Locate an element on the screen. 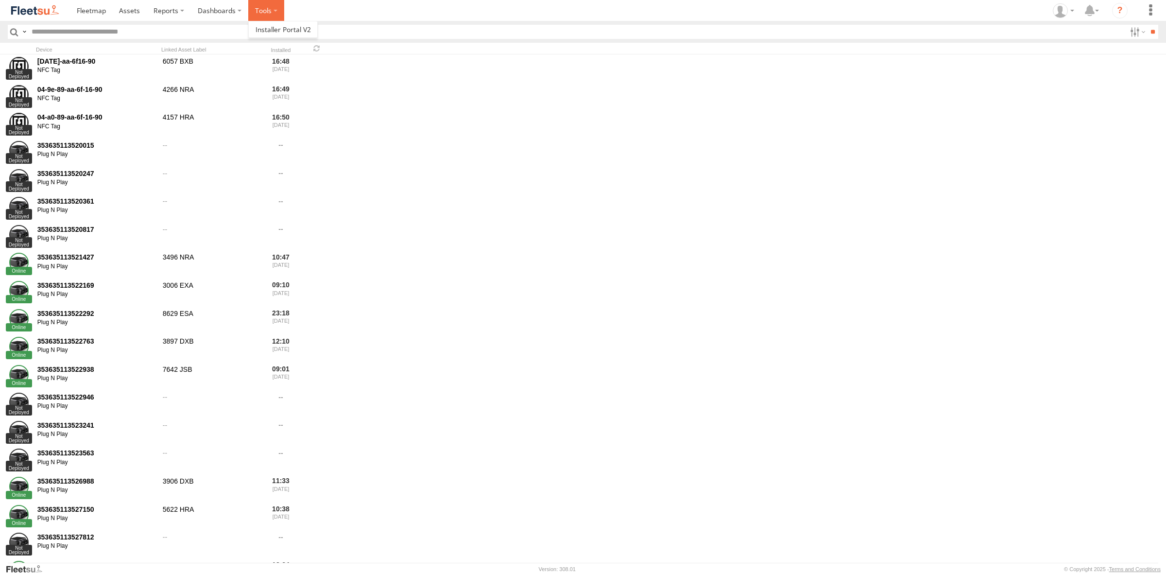 The image size is (1166, 574). img: fleetsu-logo-horizontal.svg is located at coordinates (35, 10).